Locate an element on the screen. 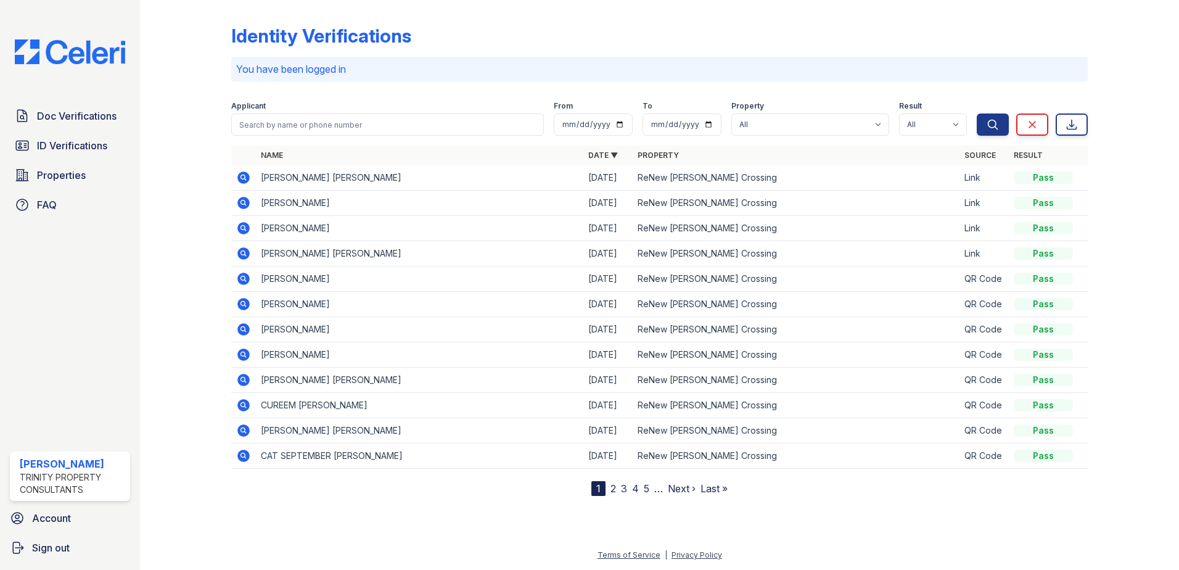  span: FAQ is located at coordinates (47, 205).